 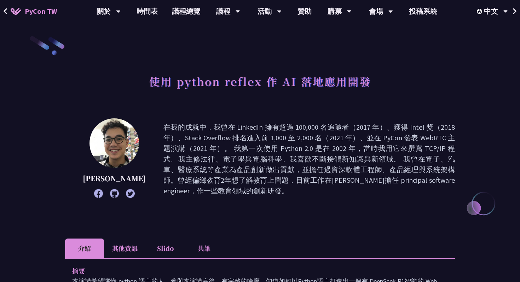 I want to click on span: PyCon TW, so click(x=41, y=11).